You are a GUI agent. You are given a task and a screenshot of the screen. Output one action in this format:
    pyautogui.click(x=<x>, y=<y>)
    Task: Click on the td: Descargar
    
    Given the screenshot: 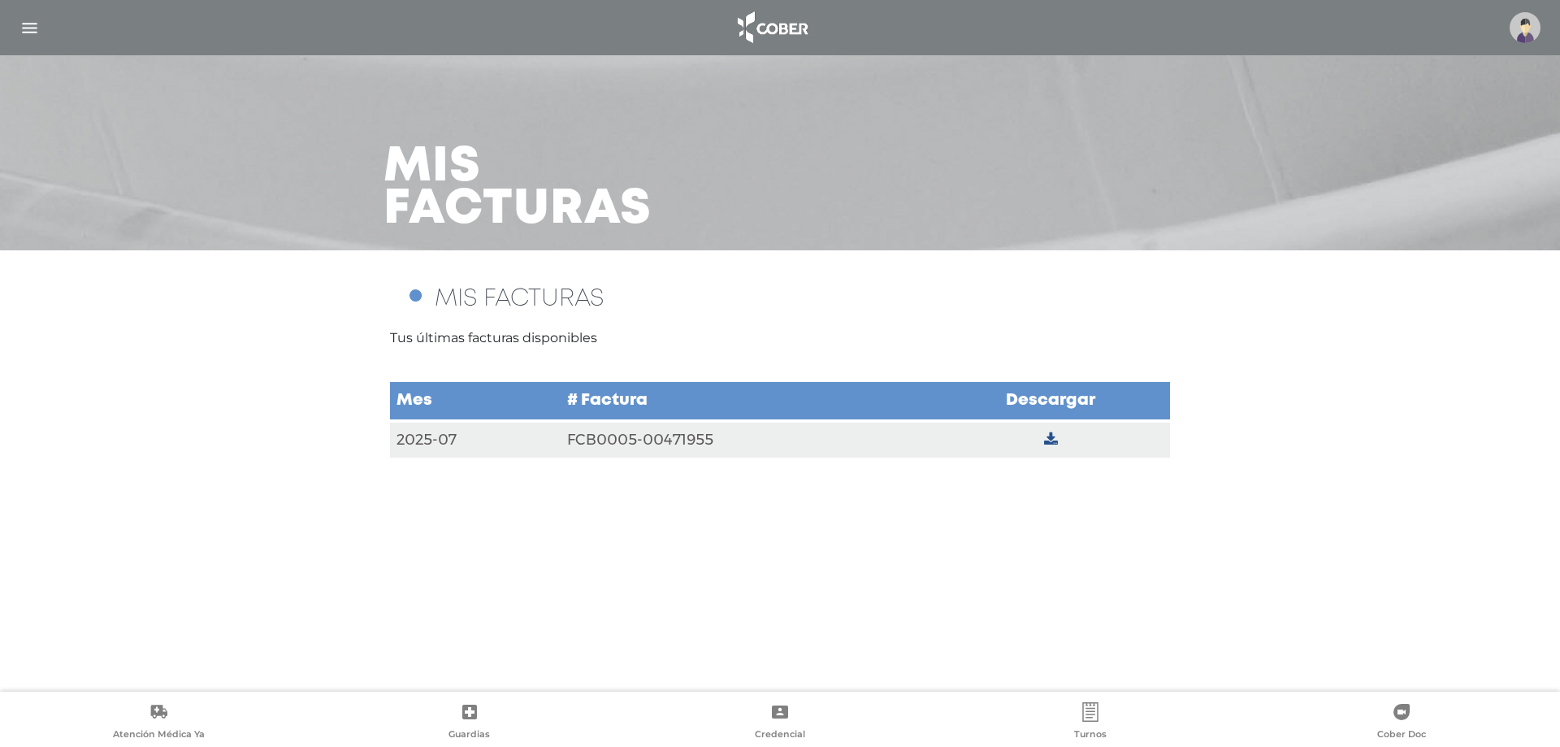 What is the action you would take?
    pyautogui.click(x=1051, y=401)
    